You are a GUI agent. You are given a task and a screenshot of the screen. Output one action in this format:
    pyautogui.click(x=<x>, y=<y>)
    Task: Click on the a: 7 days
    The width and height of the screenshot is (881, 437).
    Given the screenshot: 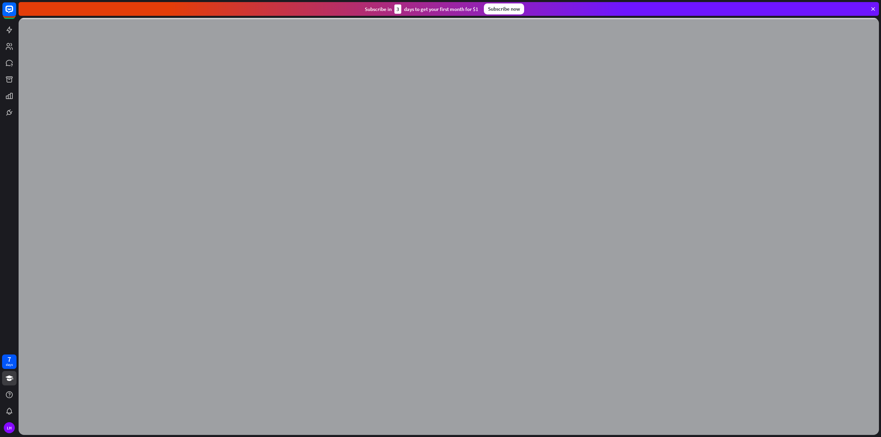 What is the action you would take?
    pyautogui.click(x=9, y=362)
    